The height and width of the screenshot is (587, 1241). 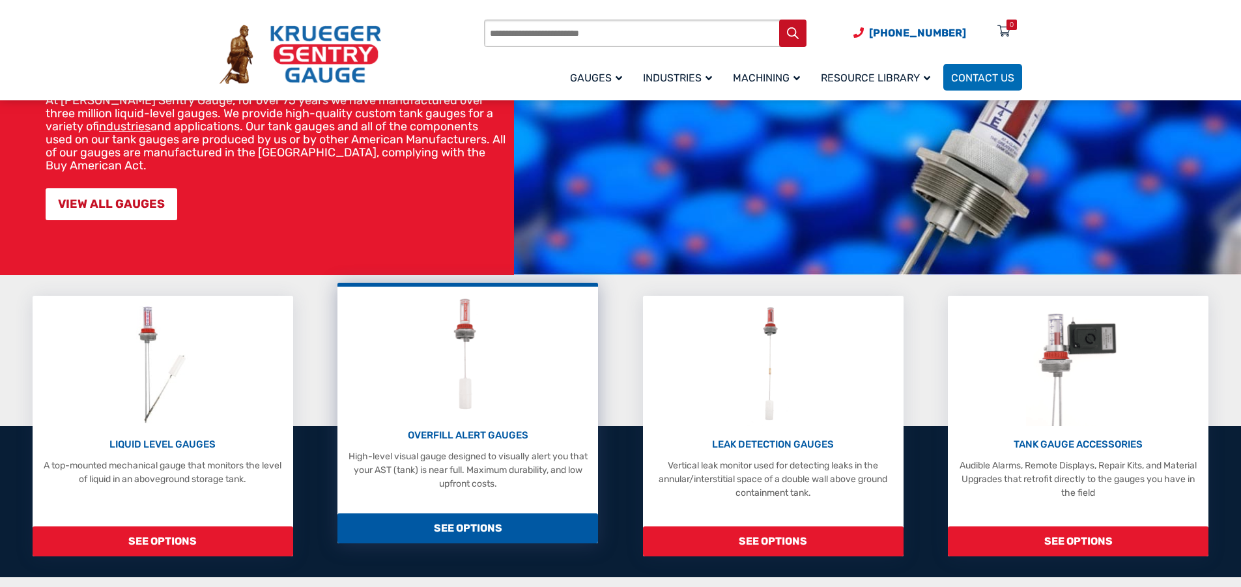 What do you see at coordinates (1078, 364) in the screenshot?
I see `img: Tank Gauge Accessories` at bounding box center [1078, 364].